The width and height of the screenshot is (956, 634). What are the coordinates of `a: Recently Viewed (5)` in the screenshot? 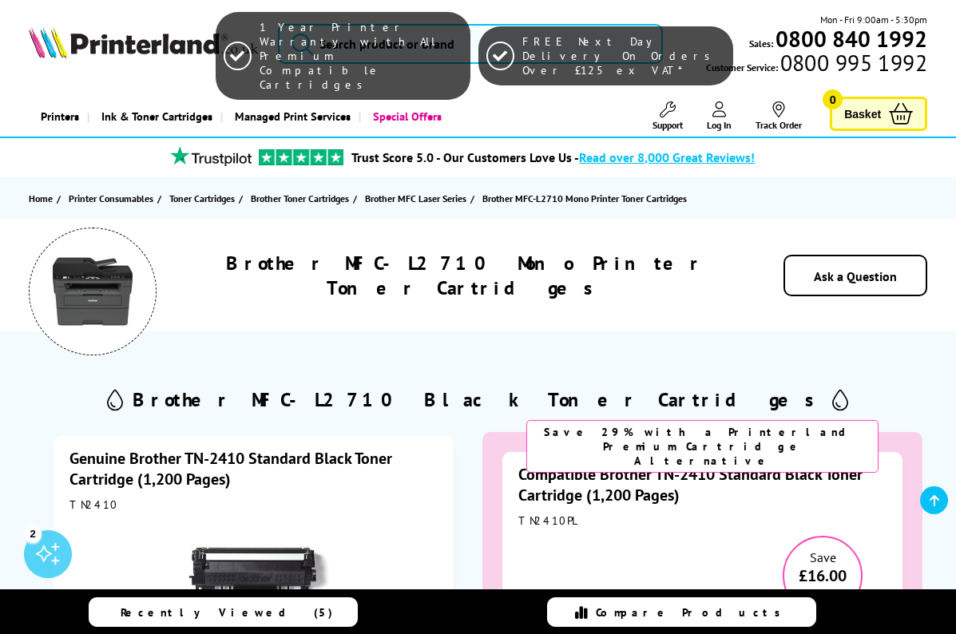 It's located at (223, 612).